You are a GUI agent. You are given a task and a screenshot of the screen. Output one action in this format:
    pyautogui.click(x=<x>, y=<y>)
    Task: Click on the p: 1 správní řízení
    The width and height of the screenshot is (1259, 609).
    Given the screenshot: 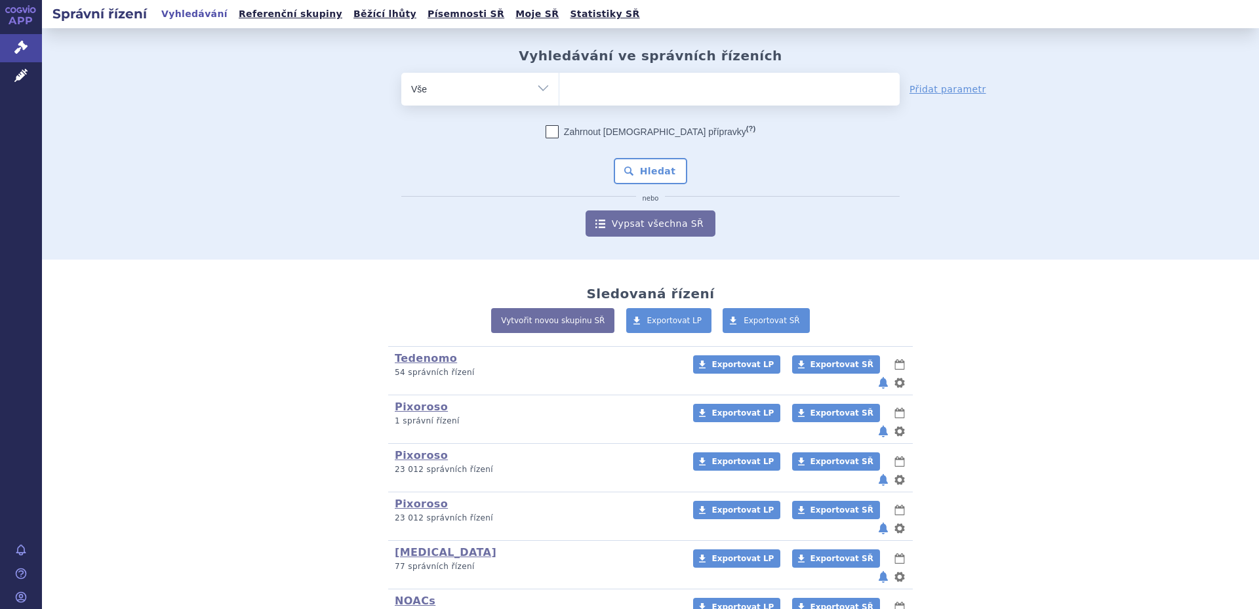 What is the action you would take?
    pyautogui.click(x=535, y=421)
    